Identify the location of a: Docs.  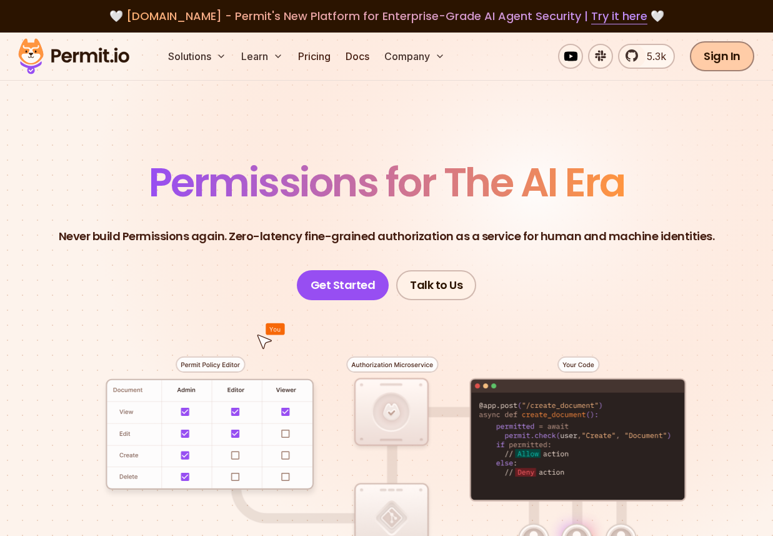
(358, 56).